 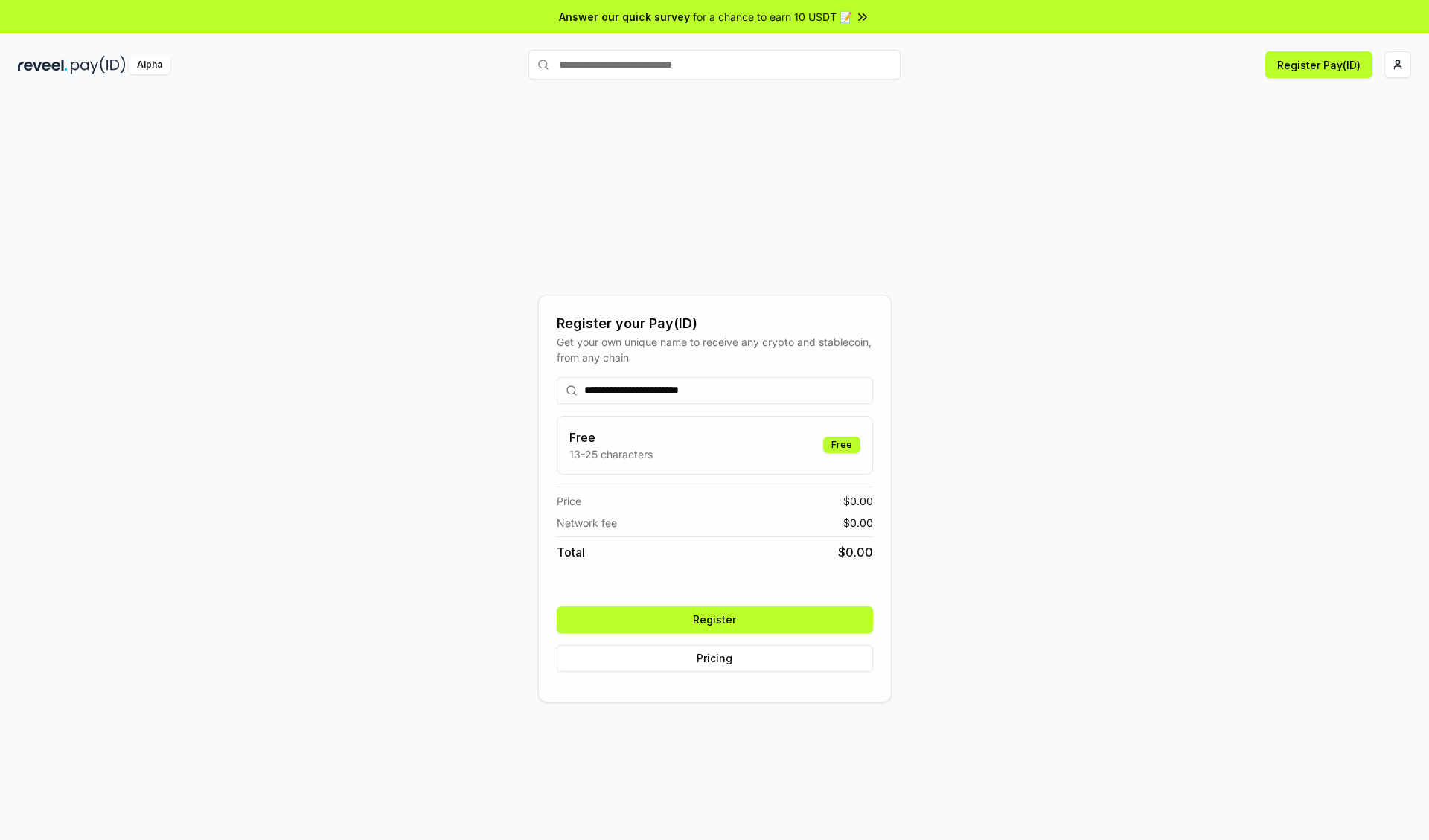 What do you see at coordinates (625, 17) in the screenshot?
I see `span: Answer our quick survey` at bounding box center [625, 17].